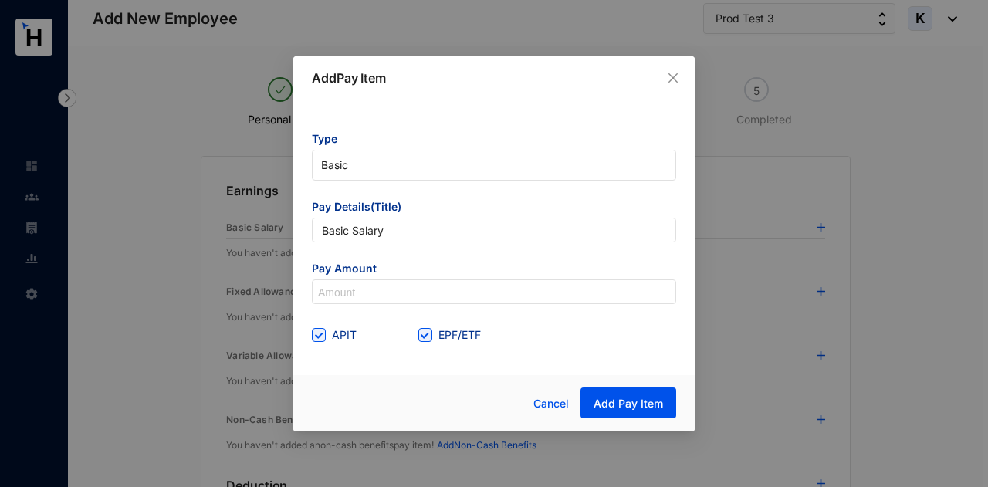 The height and width of the screenshot is (487, 988). I want to click on span: Cancel, so click(551, 403).